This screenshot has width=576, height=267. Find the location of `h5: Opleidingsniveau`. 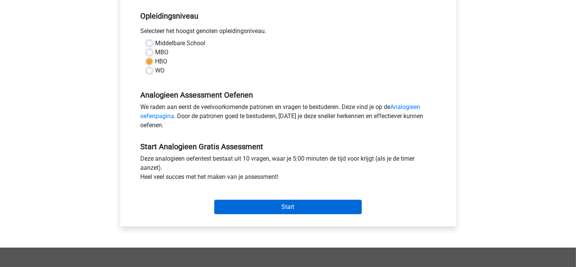

h5: Opleidingsniveau is located at coordinates (288, 16).